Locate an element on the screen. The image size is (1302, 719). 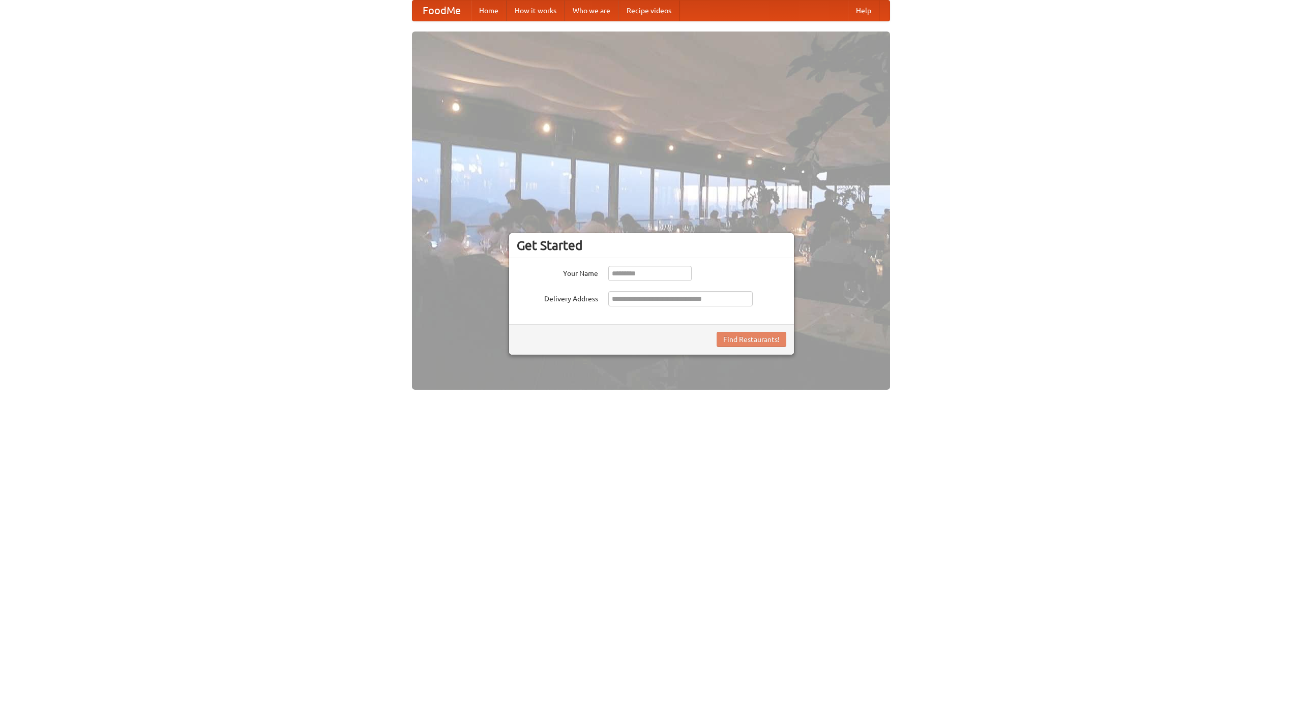
a: Help is located at coordinates (863, 11).